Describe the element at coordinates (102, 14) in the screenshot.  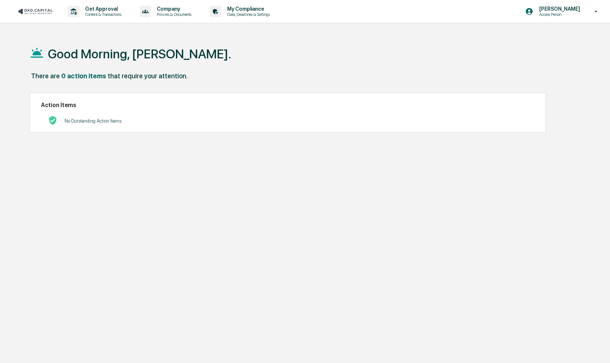
I see `p: Content & Transactions` at that location.